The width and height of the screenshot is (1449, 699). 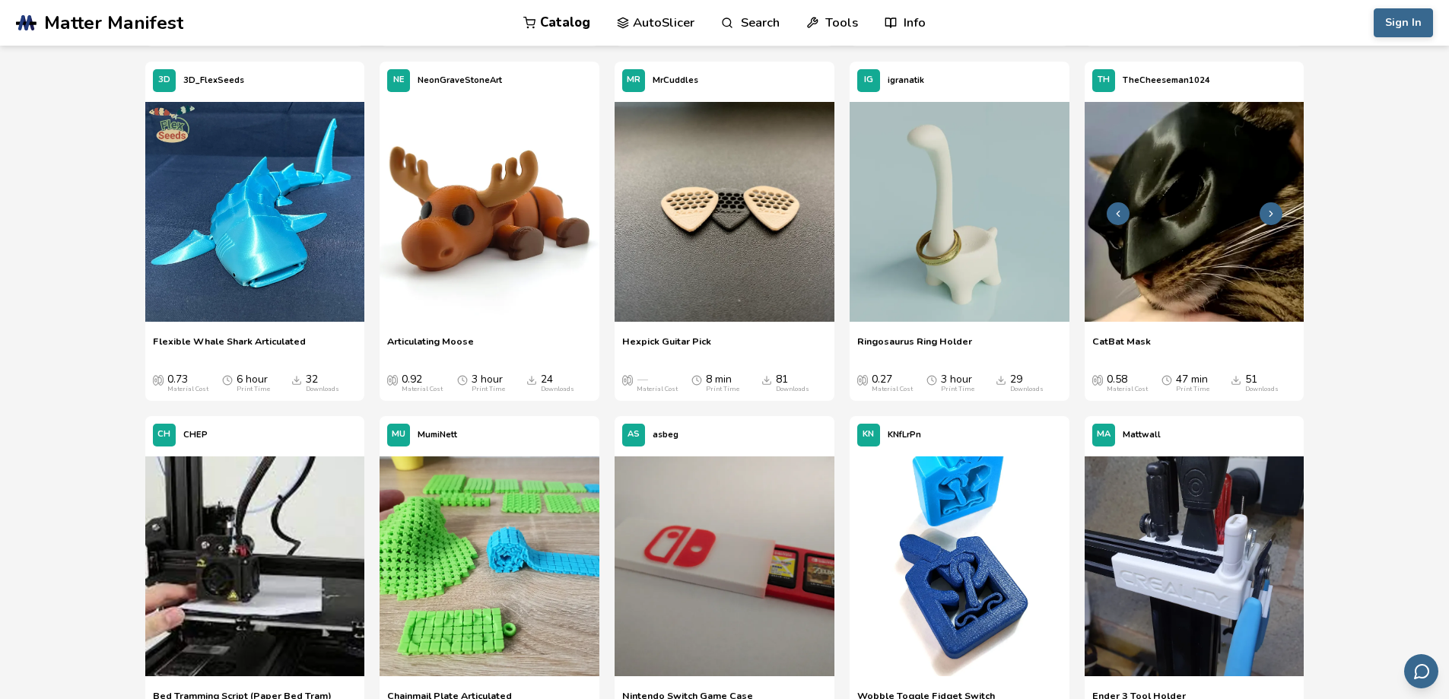 What do you see at coordinates (164, 80) in the screenshot?
I see `span: 3D` at bounding box center [164, 80].